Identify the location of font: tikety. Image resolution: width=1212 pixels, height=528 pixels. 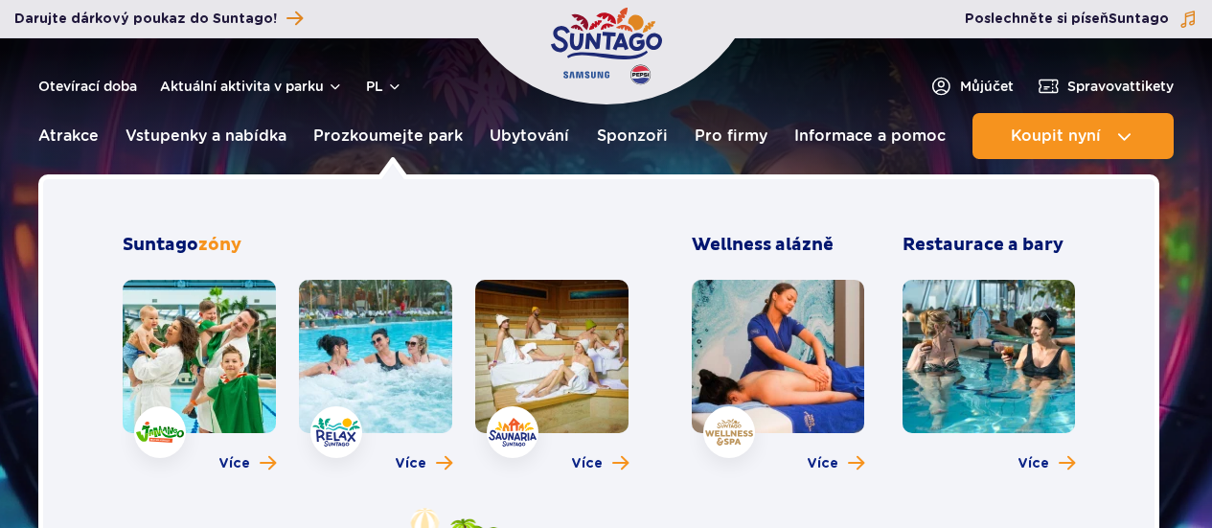
(1154, 86).